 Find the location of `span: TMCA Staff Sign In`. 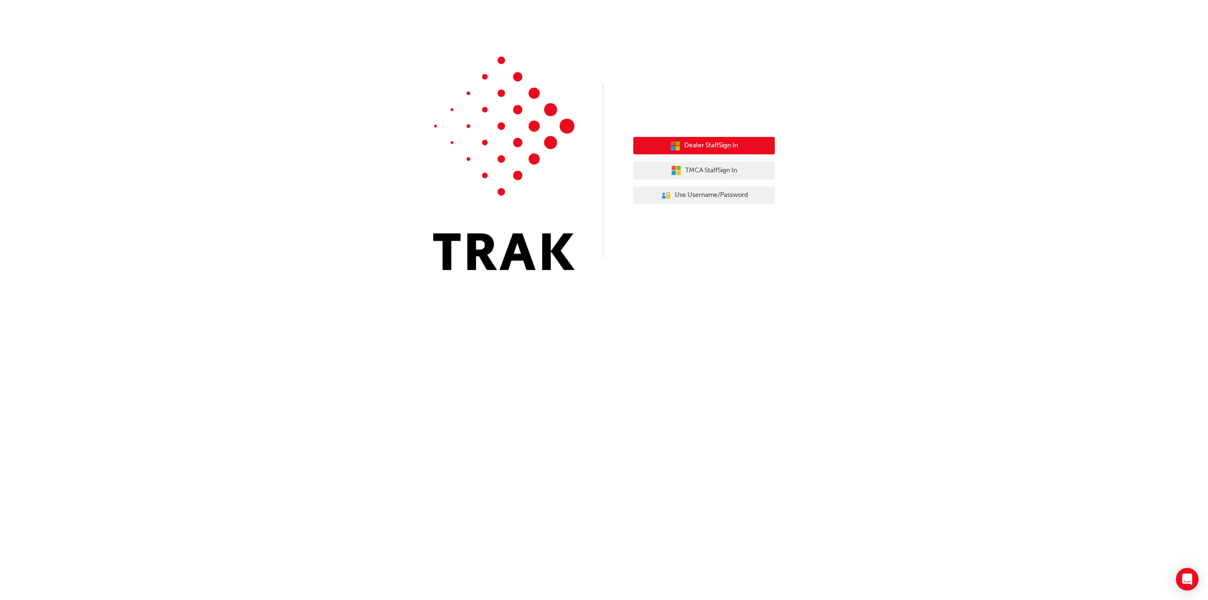

span: TMCA Staff Sign In is located at coordinates (711, 170).